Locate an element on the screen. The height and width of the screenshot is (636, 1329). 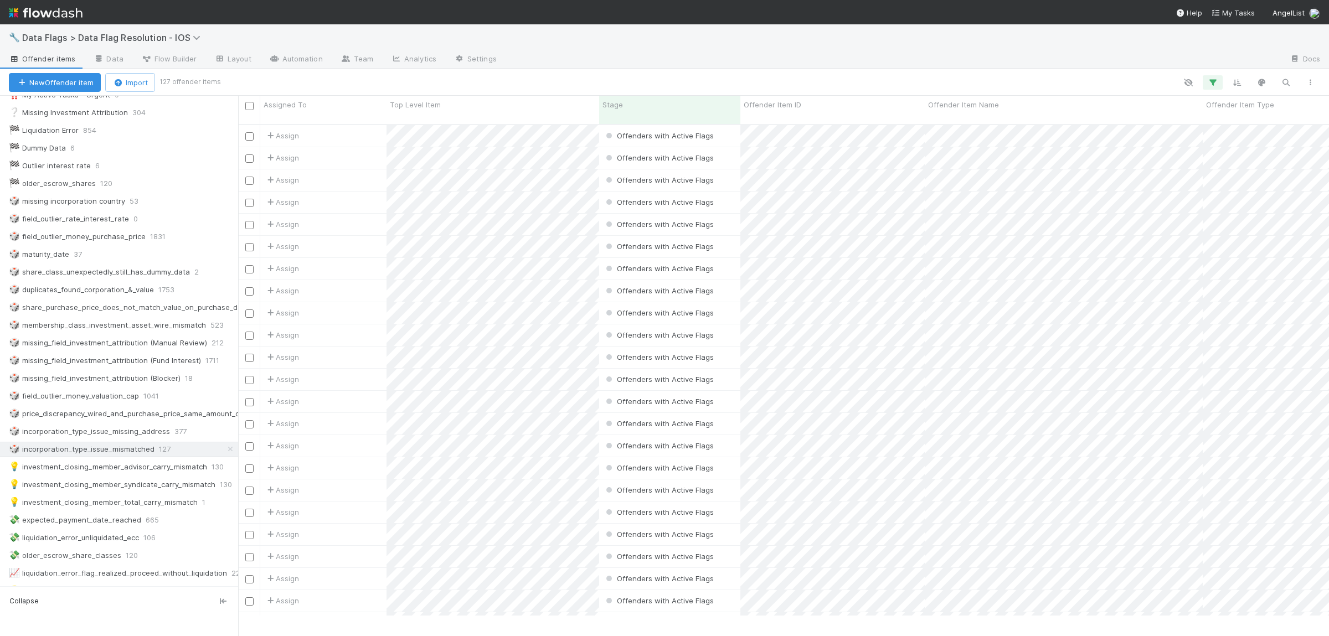
div: Dummy Data is located at coordinates (37, 148).